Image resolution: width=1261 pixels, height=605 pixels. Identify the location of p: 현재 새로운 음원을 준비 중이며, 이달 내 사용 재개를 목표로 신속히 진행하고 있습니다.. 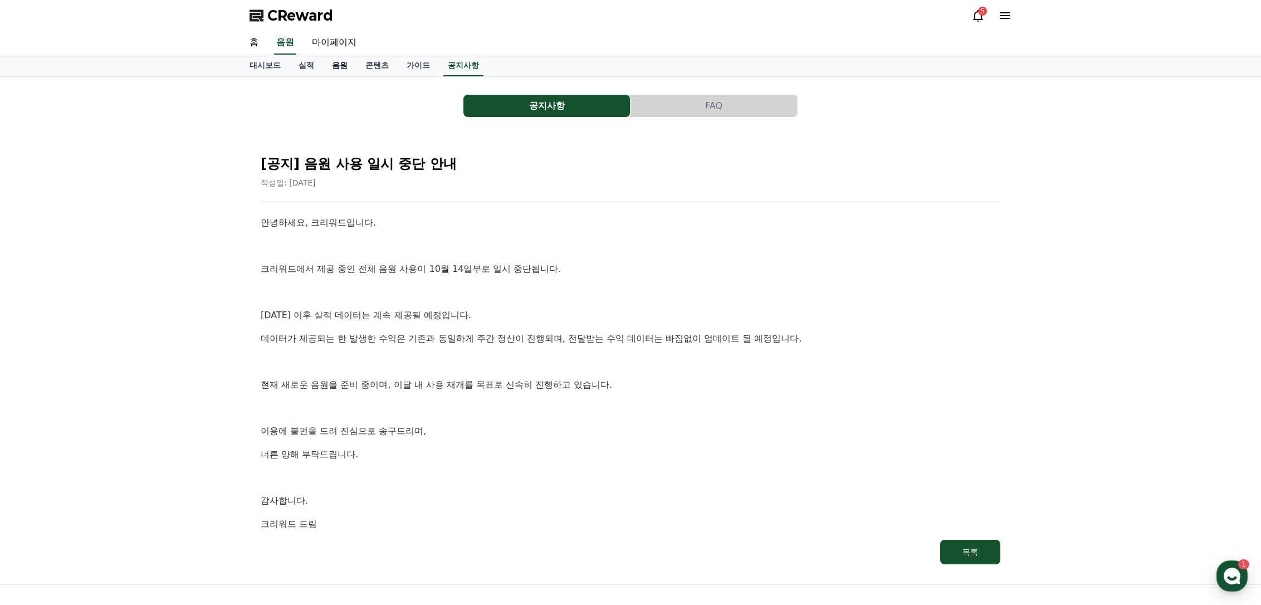
(631, 385).